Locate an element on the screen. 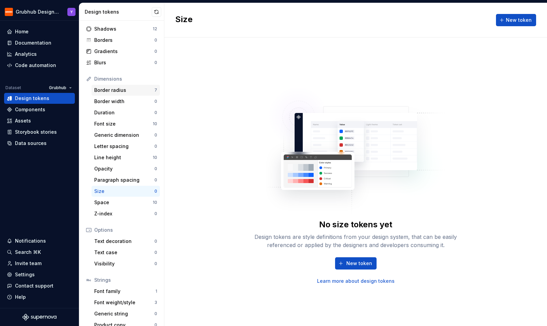 The height and width of the screenshot is (326, 547). div: Borders is located at coordinates (124, 40).